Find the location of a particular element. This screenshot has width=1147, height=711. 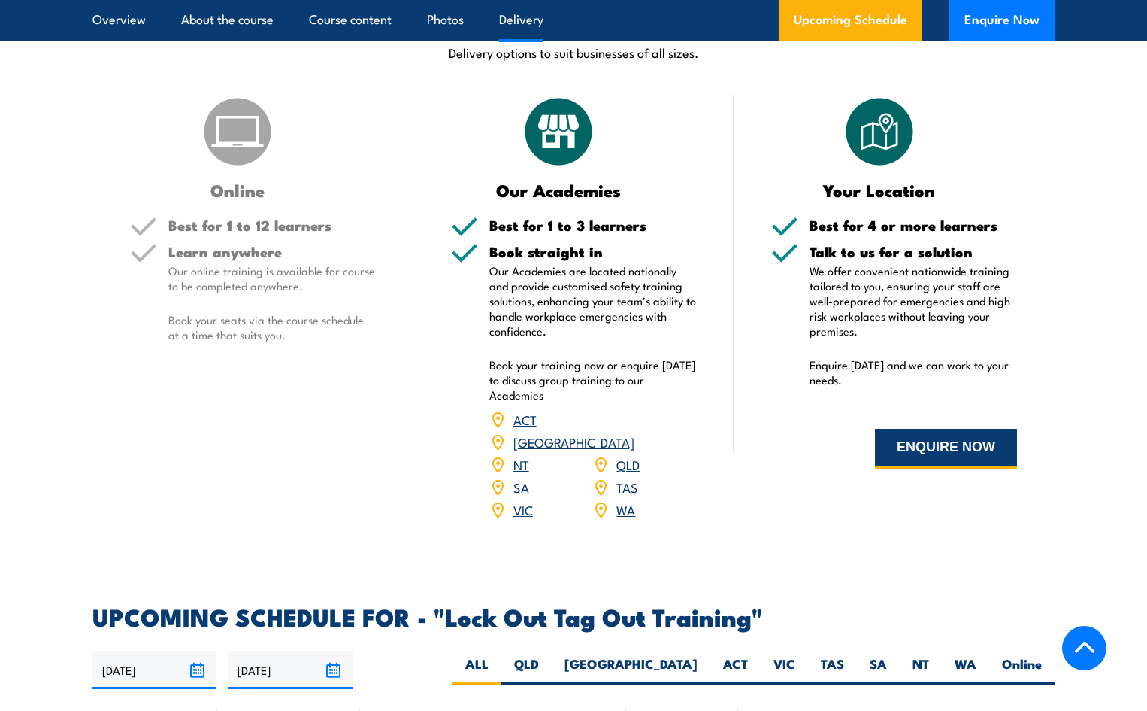

h3: Our Academies is located at coordinates (559, 189).